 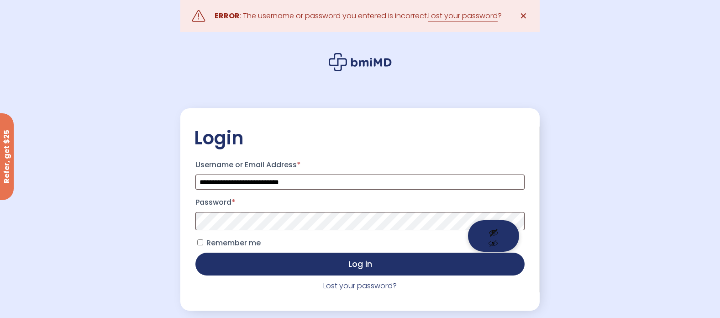 What do you see at coordinates (360, 264) in the screenshot?
I see `button: Log in` at bounding box center [360, 264].